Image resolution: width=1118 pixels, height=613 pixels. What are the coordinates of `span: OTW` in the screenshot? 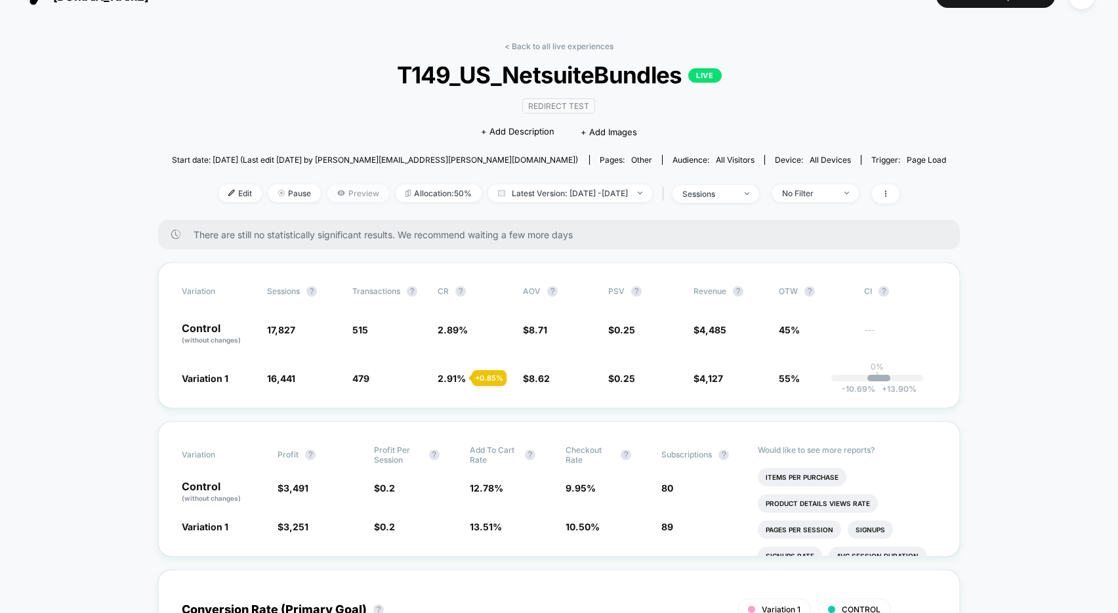 It's located at (815, 291).